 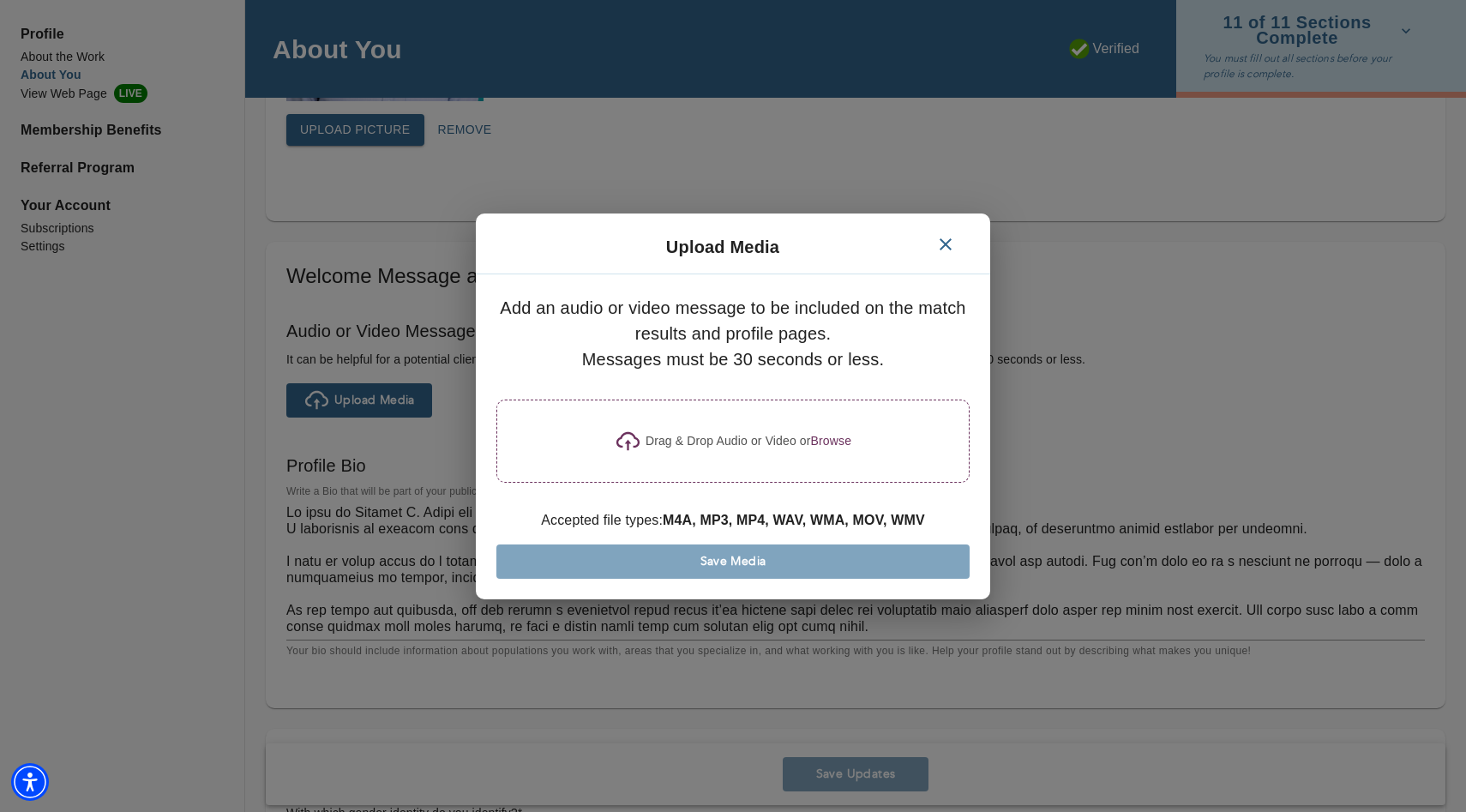 What do you see at coordinates (733, 441) in the screenshot?
I see `div: Drag & Drop Audio or Video orBrowse` at bounding box center [733, 441].